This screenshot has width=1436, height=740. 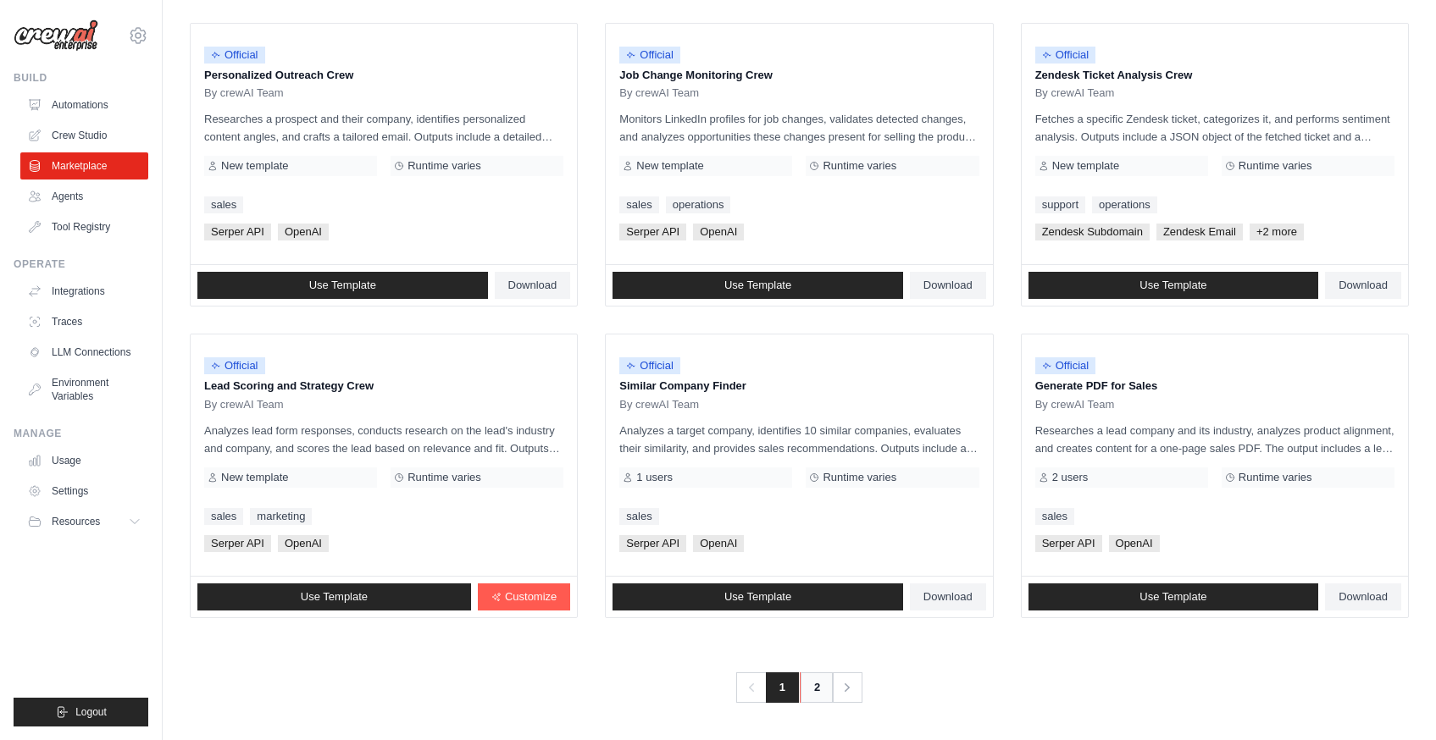 What do you see at coordinates (1070, 478) in the screenshot?
I see `span: 2 users` at bounding box center [1070, 478].